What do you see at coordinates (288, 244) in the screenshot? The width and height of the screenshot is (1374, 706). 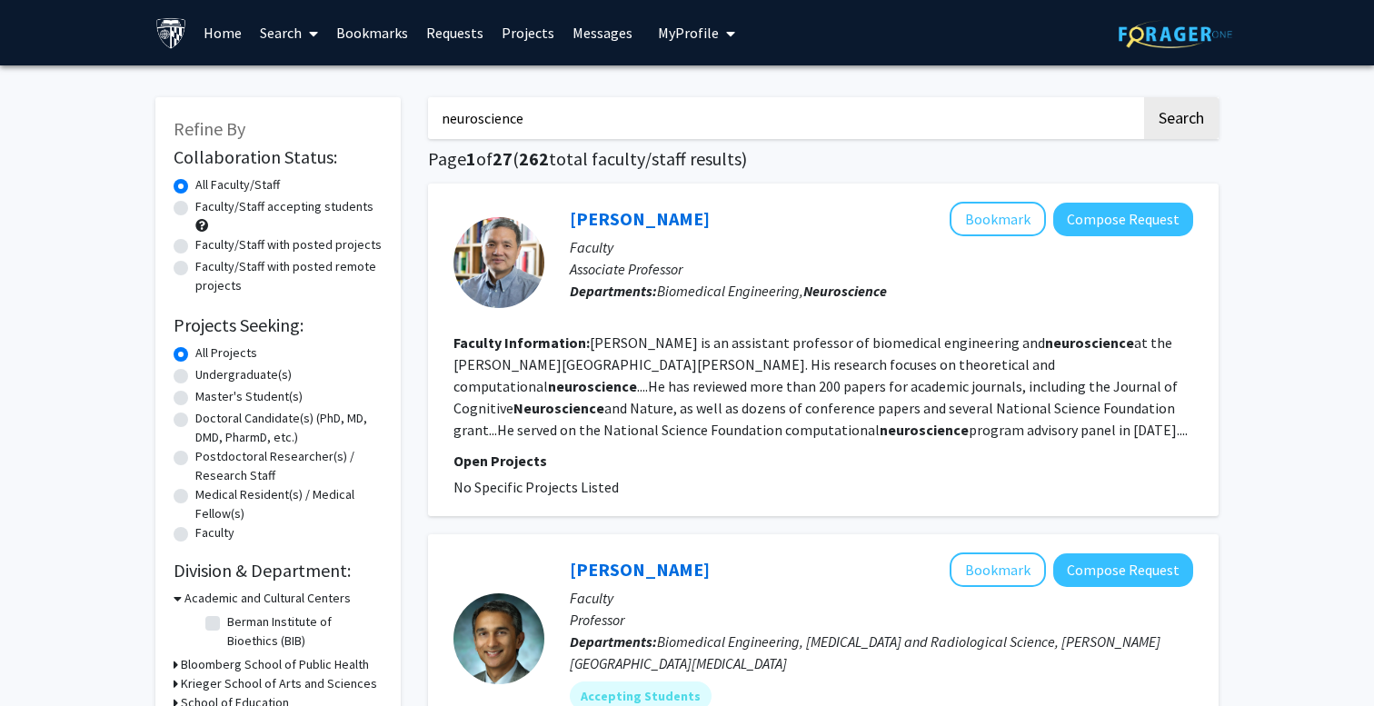 I see `label: Faculty/Staff with posted projects` at bounding box center [288, 244].